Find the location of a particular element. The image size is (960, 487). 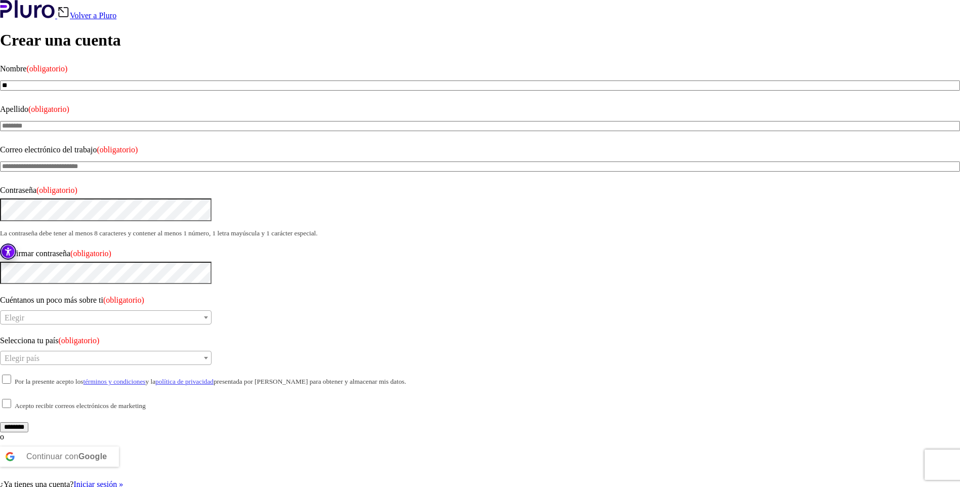

font: Volver a Pluro is located at coordinates (93, 15).